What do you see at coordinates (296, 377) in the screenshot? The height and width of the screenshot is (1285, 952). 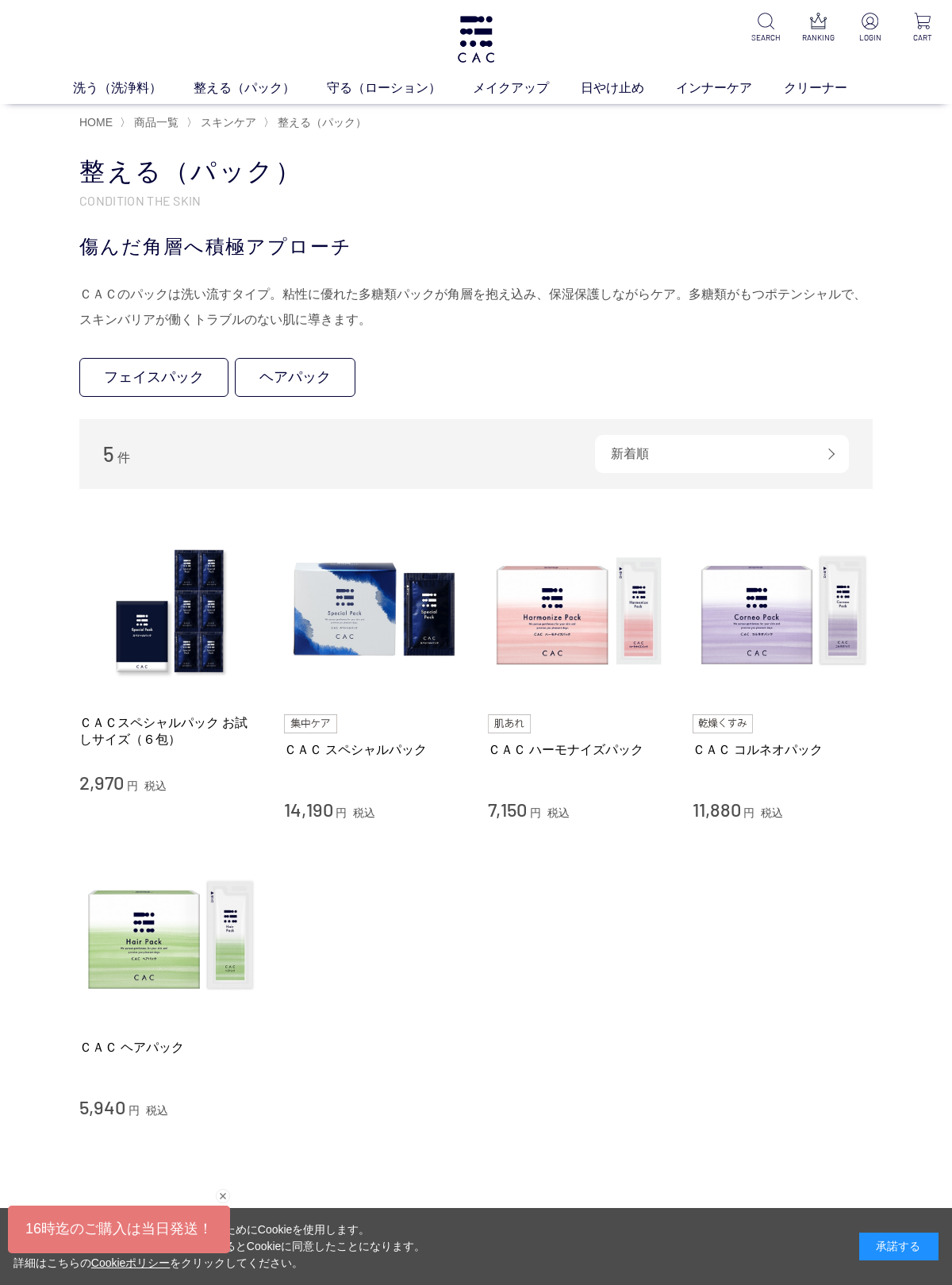 I see `a: ヘアパック` at bounding box center [296, 377].